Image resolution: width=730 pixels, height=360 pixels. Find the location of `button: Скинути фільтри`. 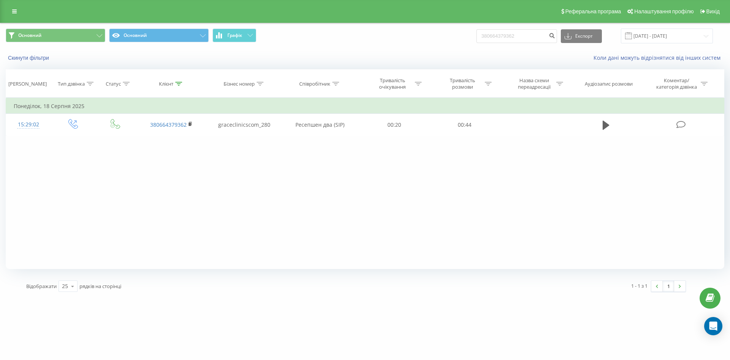

button: Скинути фільтри is located at coordinates (29, 58).